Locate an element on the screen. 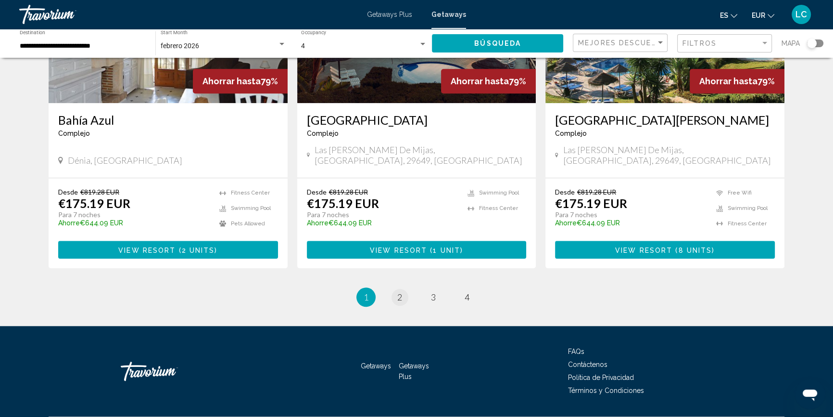 This screenshot has height=417, width=833. span: Pets Allowed is located at coordinates (248, 223).